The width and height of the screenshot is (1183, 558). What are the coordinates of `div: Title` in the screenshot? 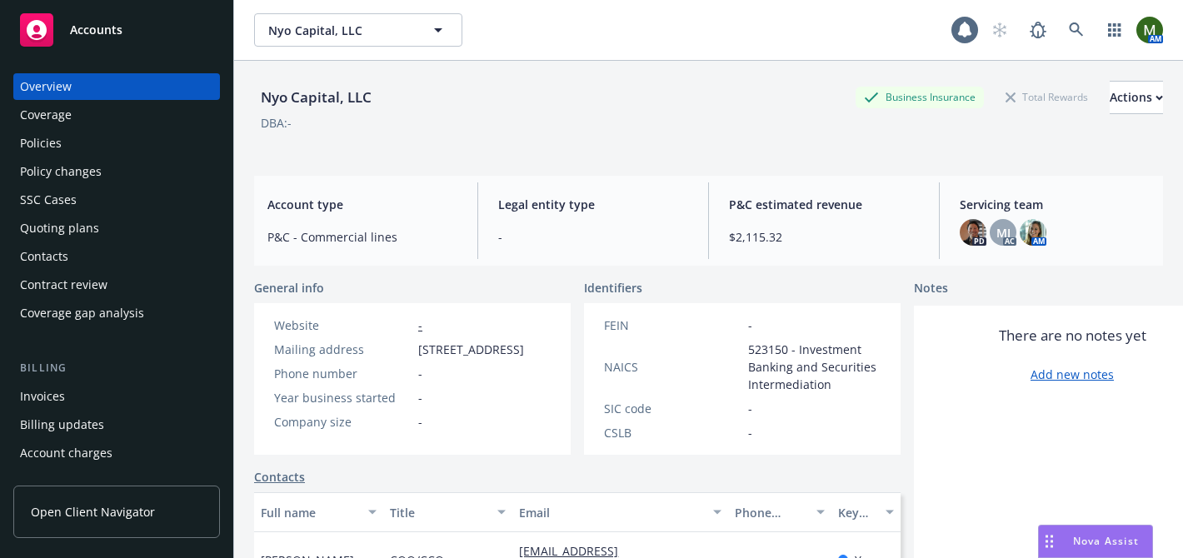 It's located at (438, 512).